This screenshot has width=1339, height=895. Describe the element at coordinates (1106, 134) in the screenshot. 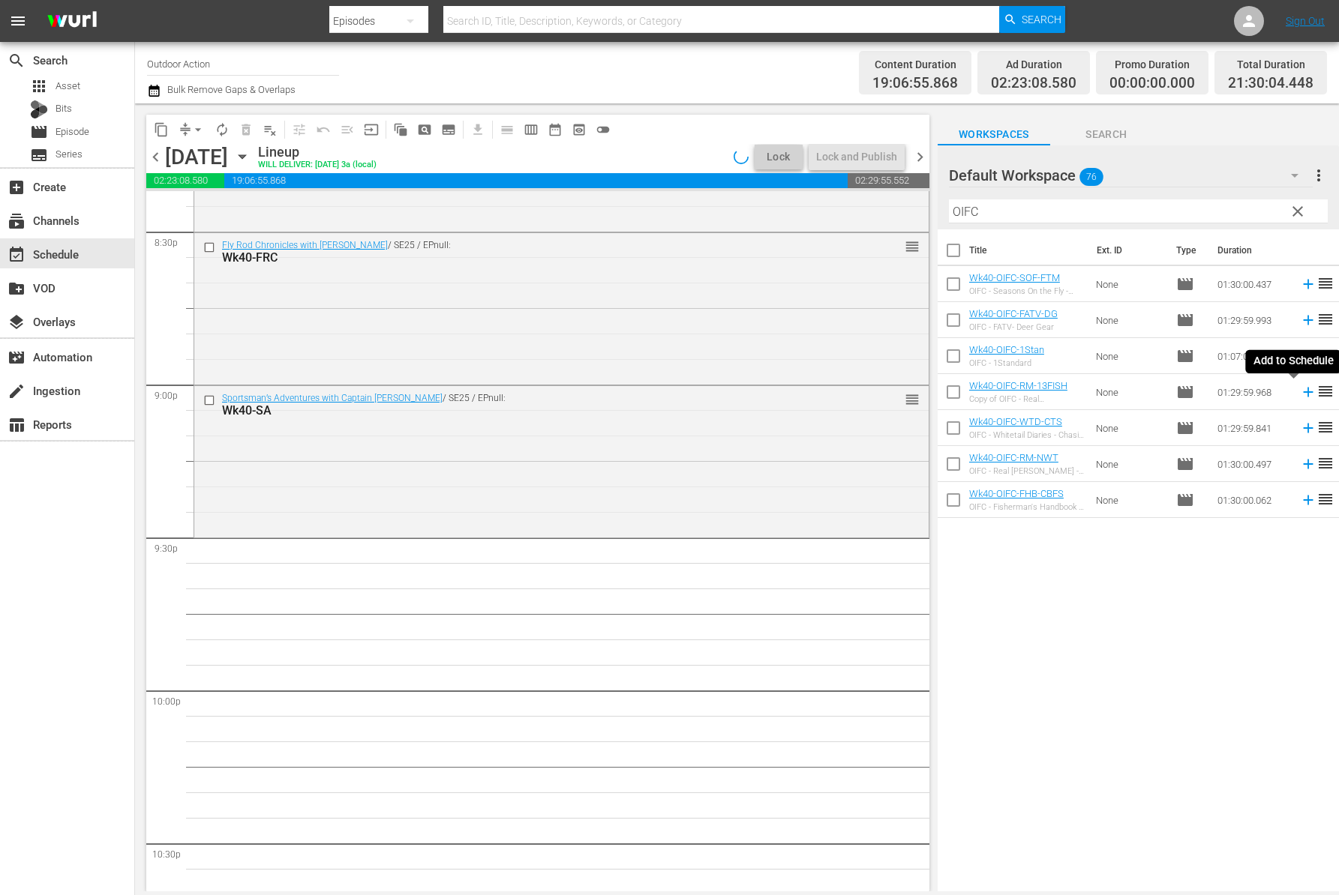

I see `span: Search` at that location.